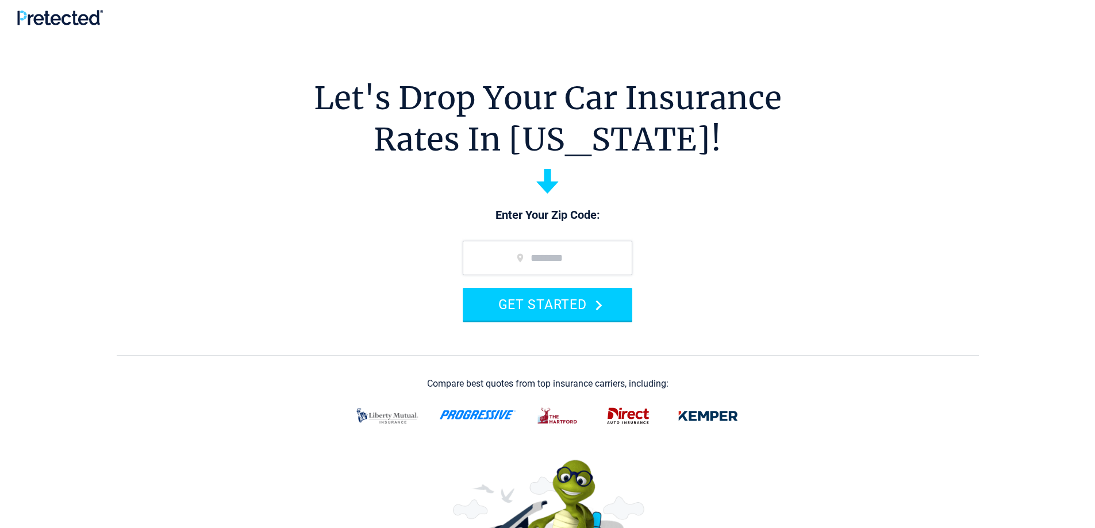 The width and height of the screenshot is (1095, 528). I want to click on img: kemper, so click(708, 416).